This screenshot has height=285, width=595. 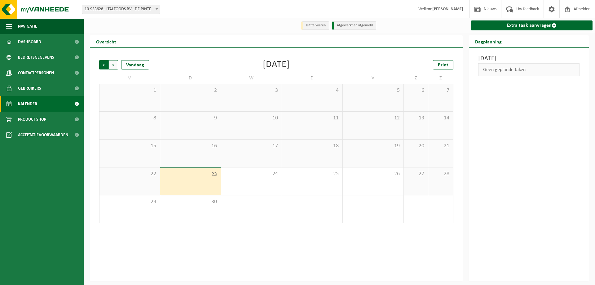 I want to click on li: Afgewerkt en afgemeld, so click(x=354, y=25).